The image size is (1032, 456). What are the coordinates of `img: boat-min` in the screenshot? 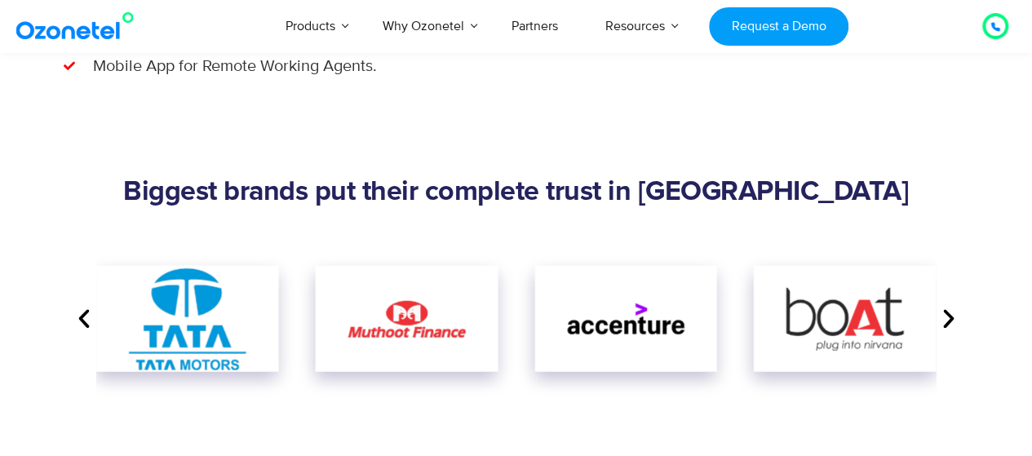 It's located at (845, 319).